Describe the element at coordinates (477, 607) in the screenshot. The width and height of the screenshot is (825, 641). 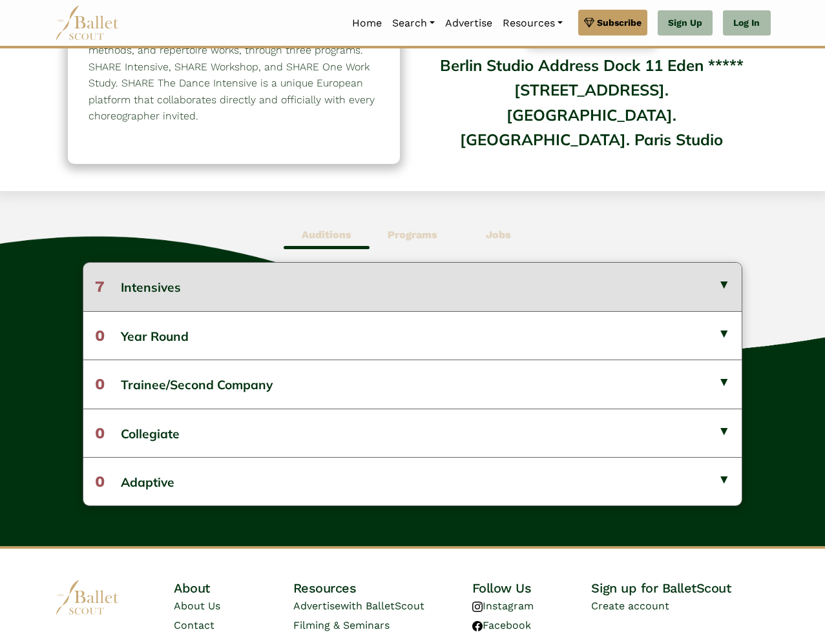
I see `img: instagram logo` at that location.